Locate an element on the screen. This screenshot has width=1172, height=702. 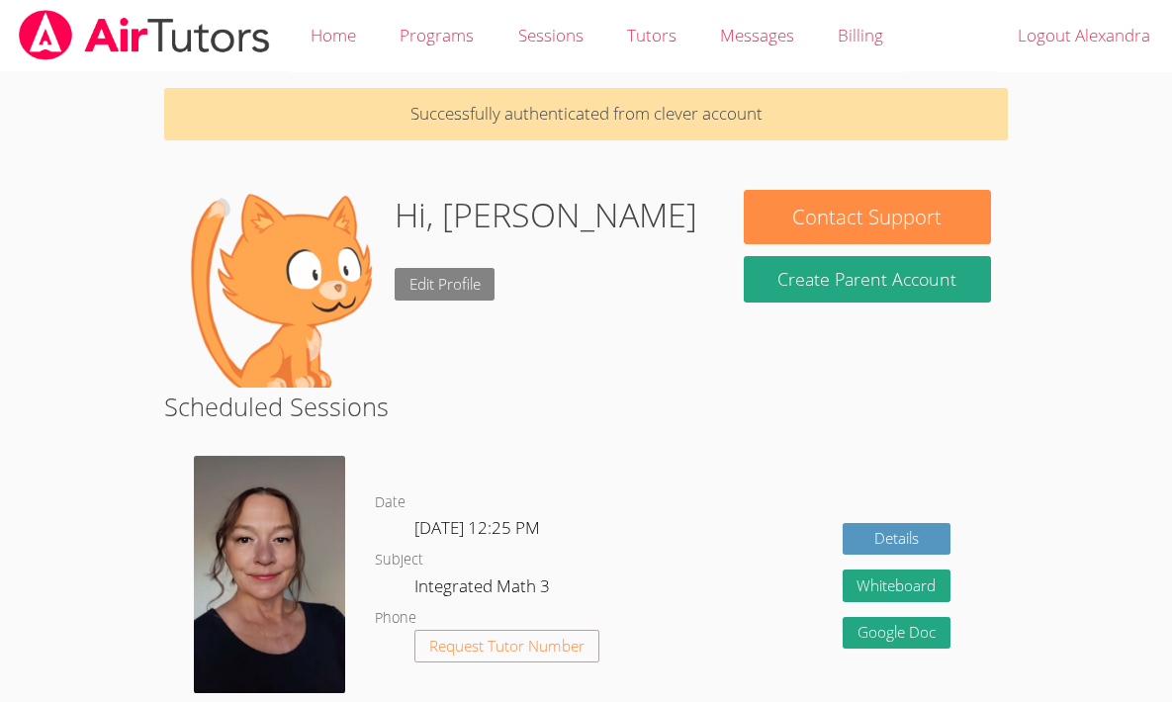
span: Messages is located at coordinates (756, 35).